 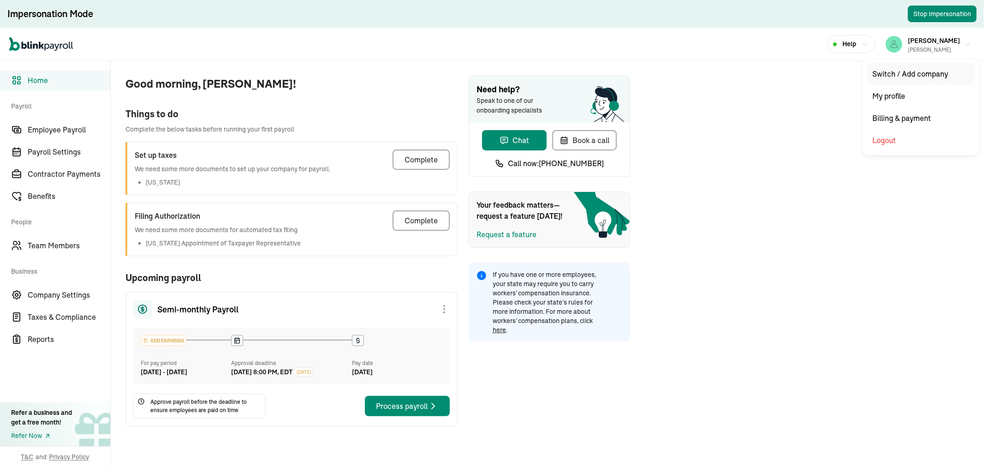 I want to click on button: Stop Impersonation, so click(x=942, y=14).